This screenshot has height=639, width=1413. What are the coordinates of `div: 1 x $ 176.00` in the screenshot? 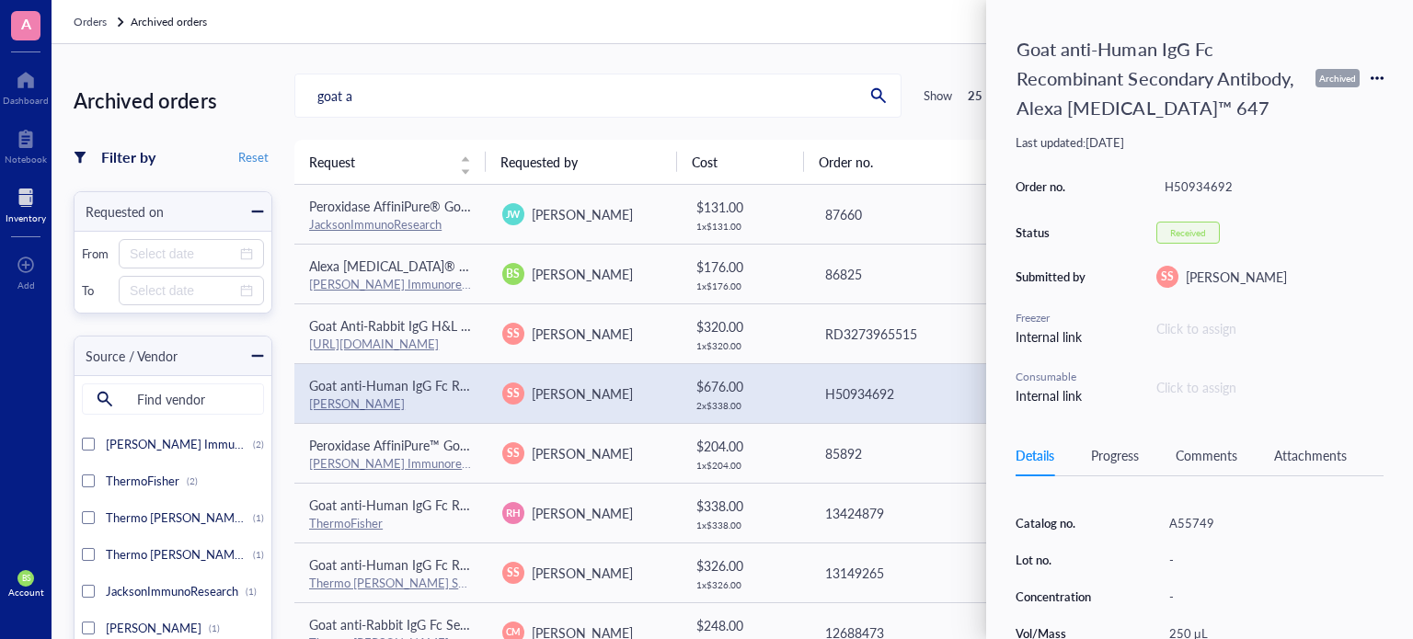 It's located at (745, 286).